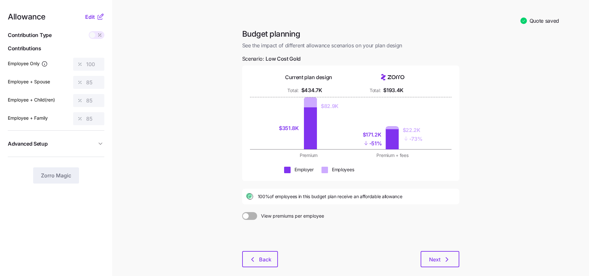  What do you see at coordinates (260, 260) in the screenshot?
I see `button: Back` at bounding box center [260, 260].